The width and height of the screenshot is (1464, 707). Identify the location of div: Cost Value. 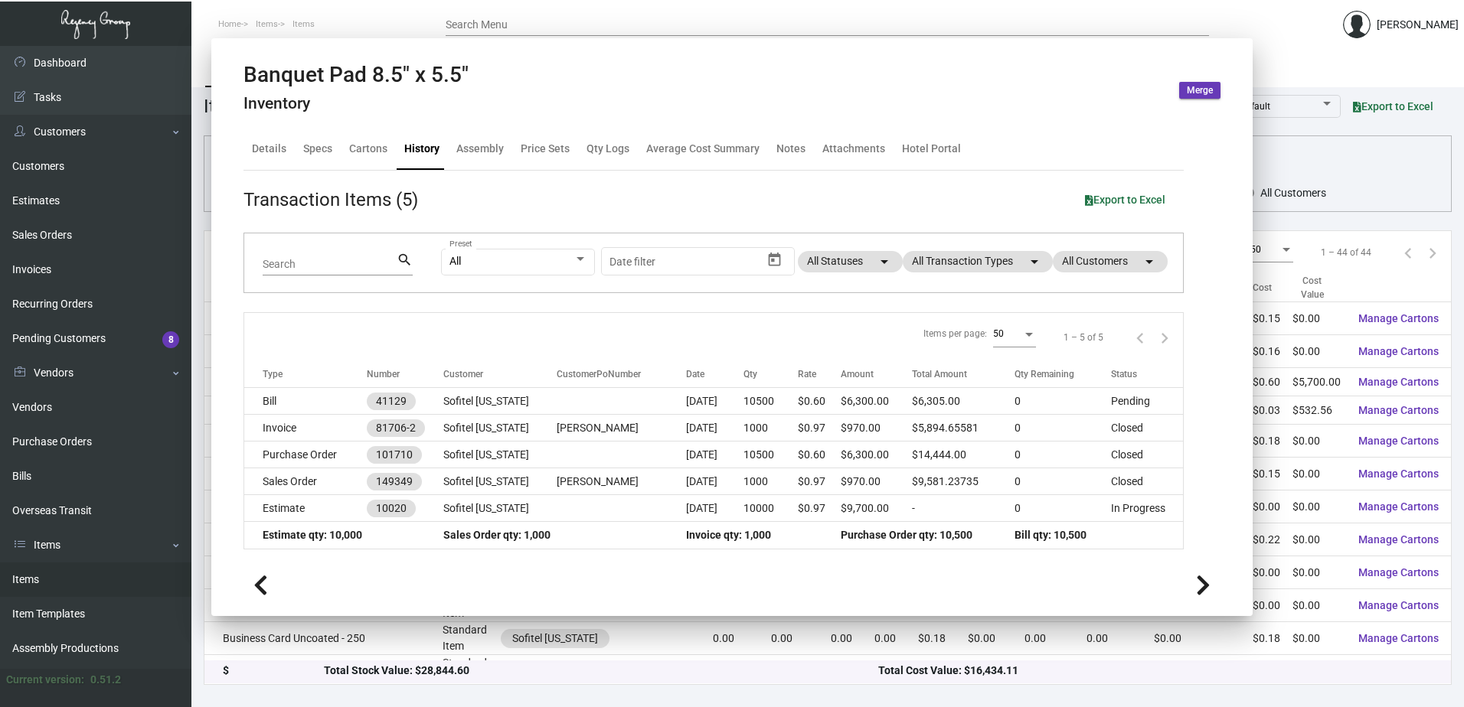
(1312, 288).